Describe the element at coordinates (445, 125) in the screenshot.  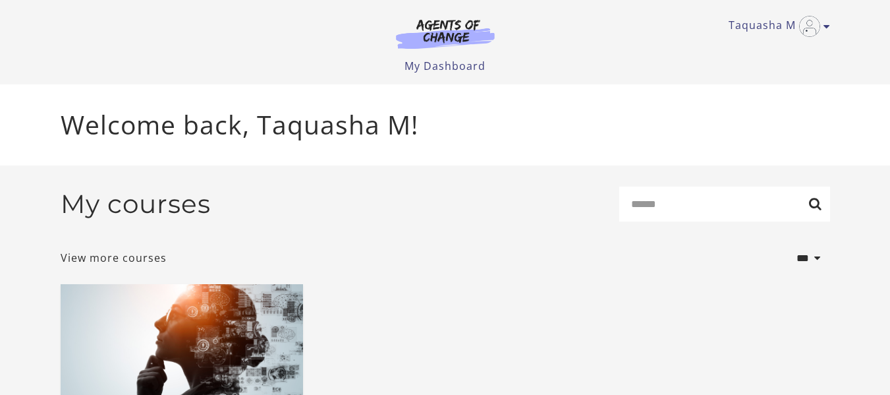
I see `p: Welcome back, Taquasha M!` at that location.